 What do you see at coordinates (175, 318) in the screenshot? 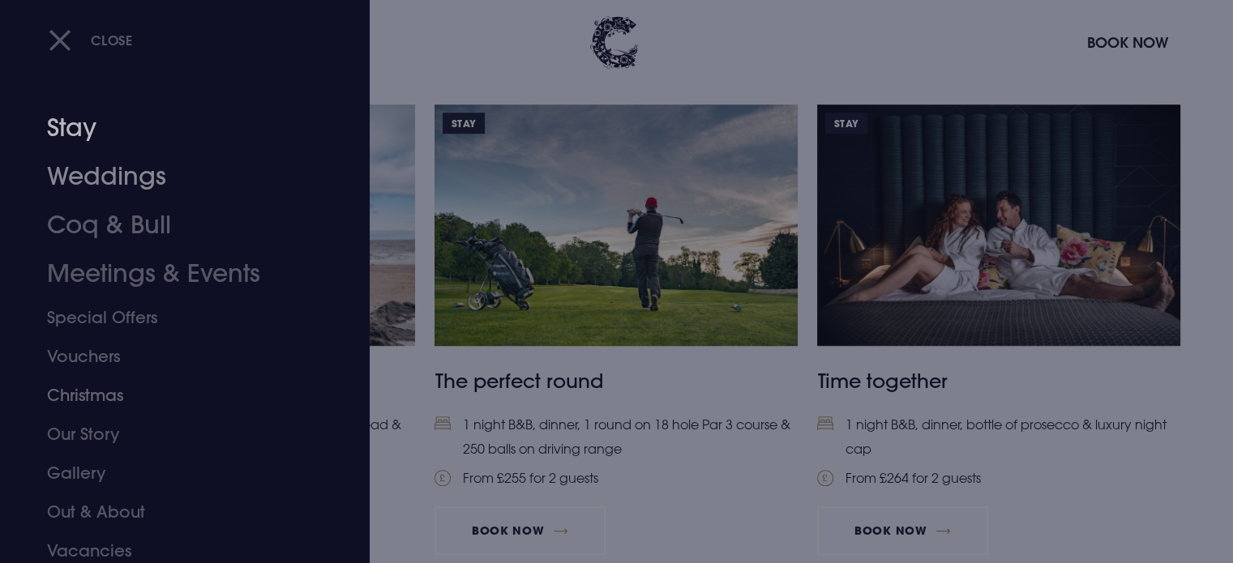
I see `a: Special Offers` at bounding box center [175, 318].